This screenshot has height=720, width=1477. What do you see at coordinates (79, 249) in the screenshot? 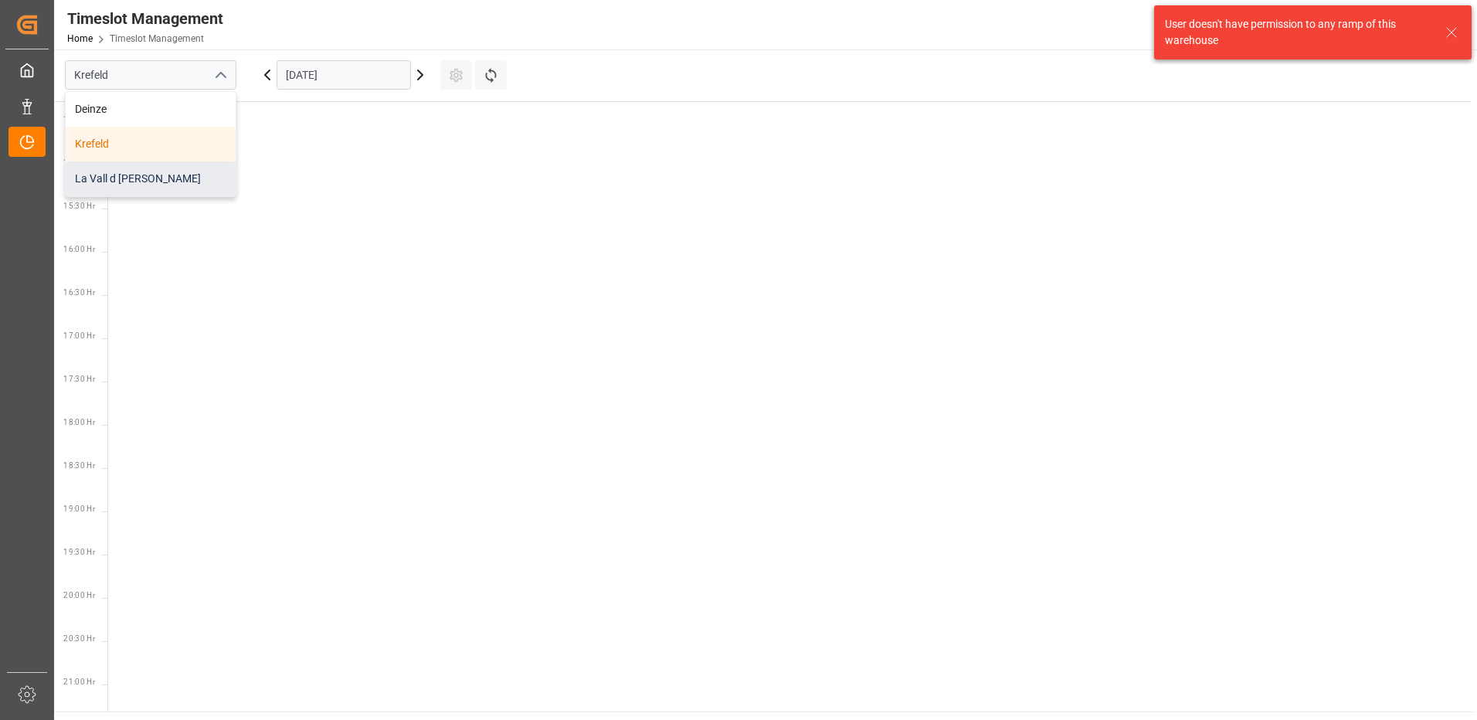
I see `span: 16:00 Hr` at bounding box center [79, 249].